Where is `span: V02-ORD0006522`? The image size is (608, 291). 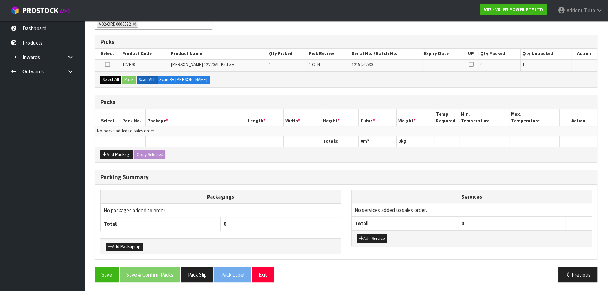
span: V02-ORD0006522 is located at coordinates (115, 24).